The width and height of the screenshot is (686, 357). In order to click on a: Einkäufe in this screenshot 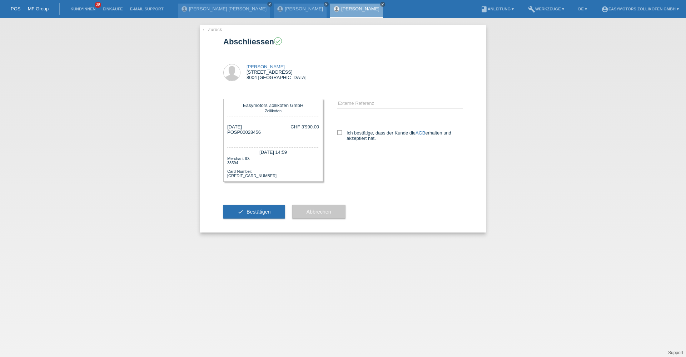, I will do `click(113, 9)`.